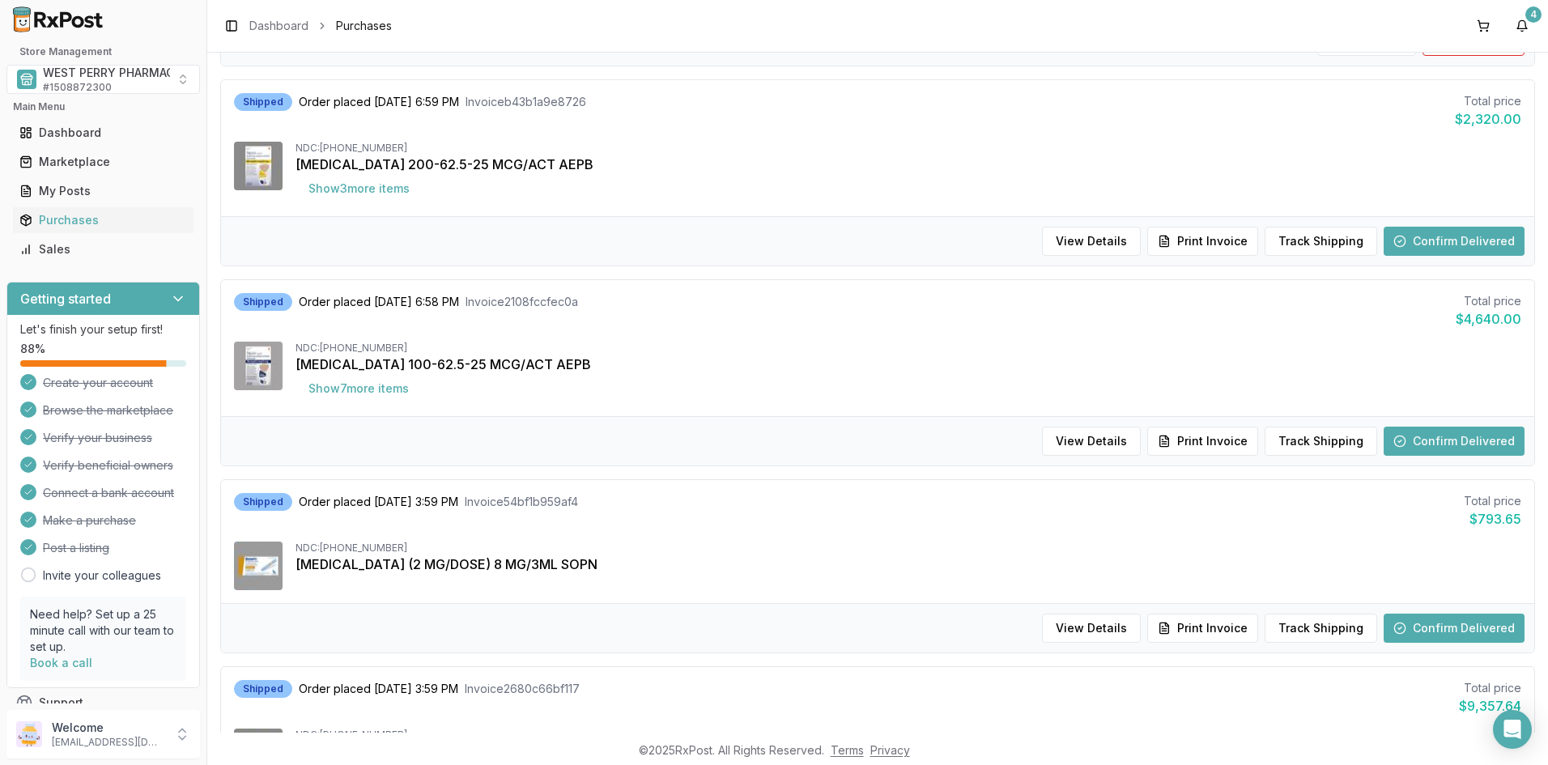 This screenshot has height=765, width=1548. Describe the element at coordinates (108, 466) in the screenshot. I see `span: Verify beneficial owners` at that location.